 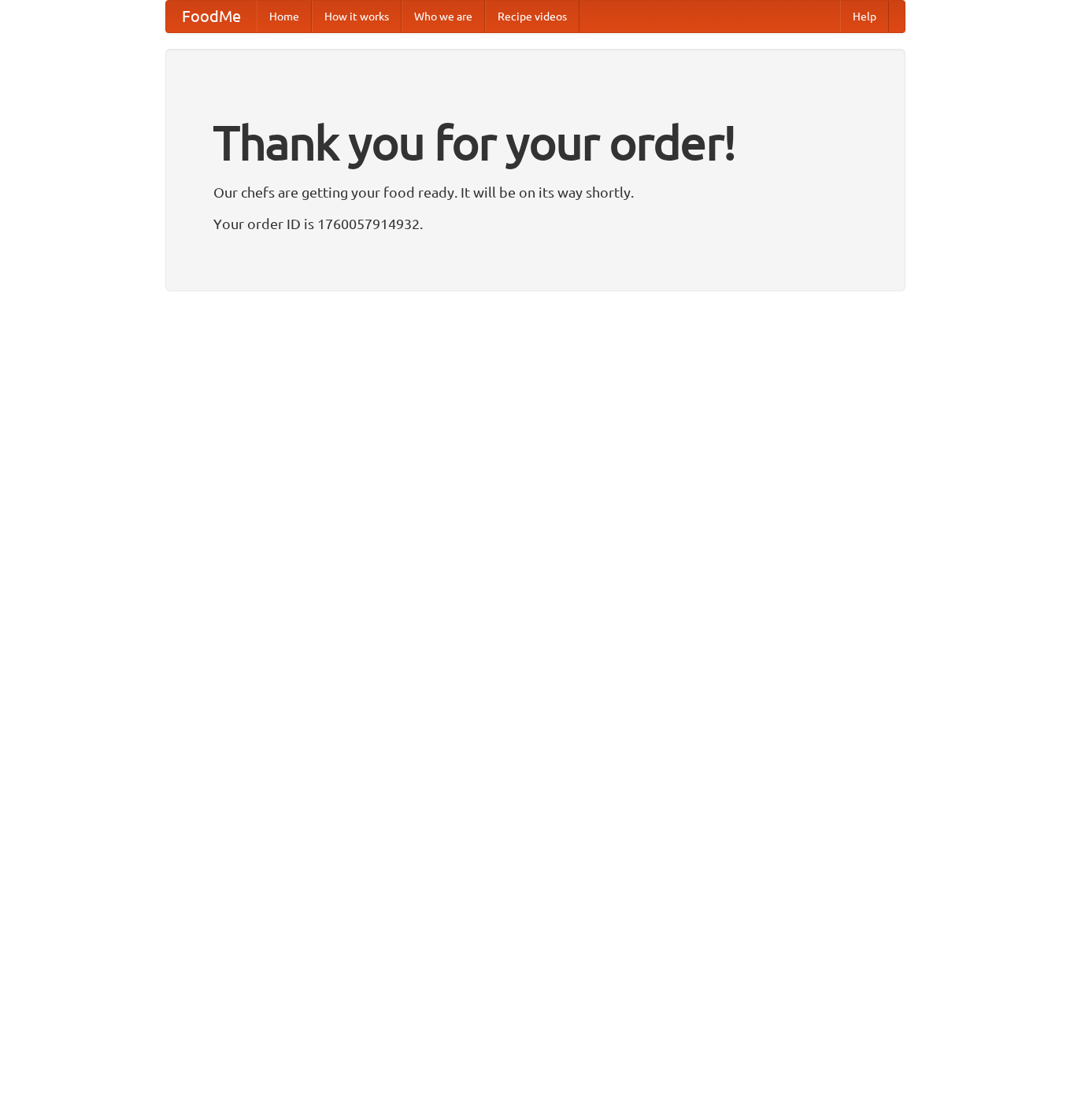 What do you see at coordinates (536, 192) in the screenshot?
I see `p: Our chefs are getting your food ready. It will be on its way shortly.` at bounding box center [536, 192].